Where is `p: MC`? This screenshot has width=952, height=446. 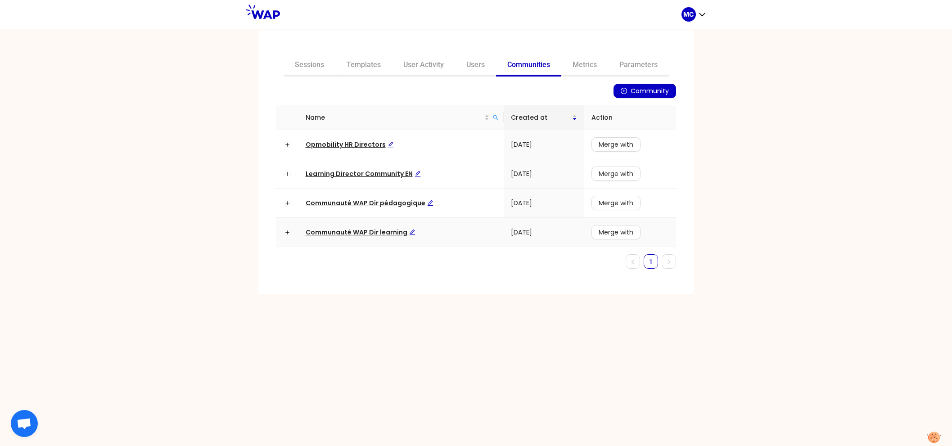
p: MC is located at coordinates (688, 14).